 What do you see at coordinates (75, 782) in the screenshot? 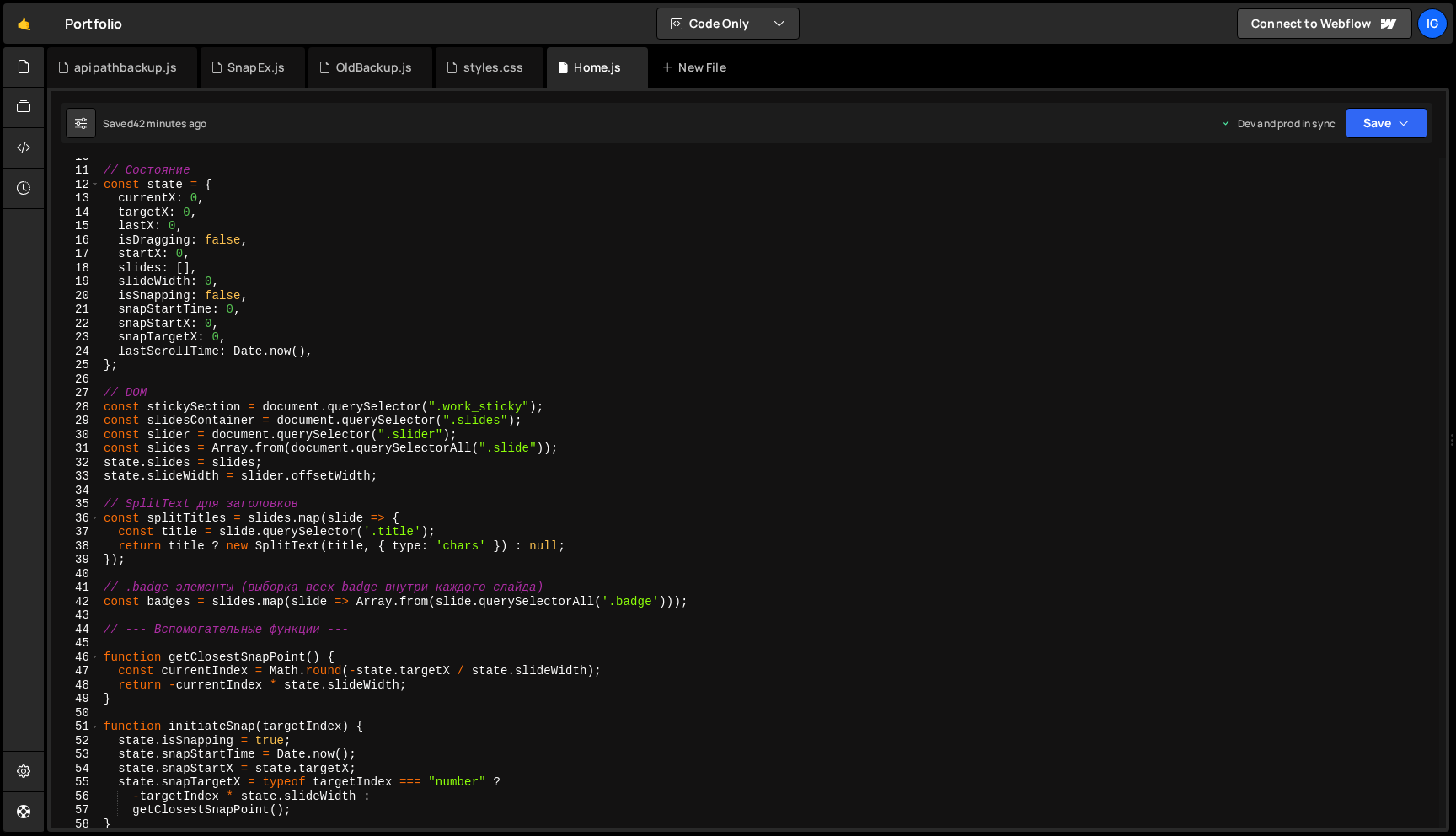
I see `div: 55` at bounding box center [75, 782].